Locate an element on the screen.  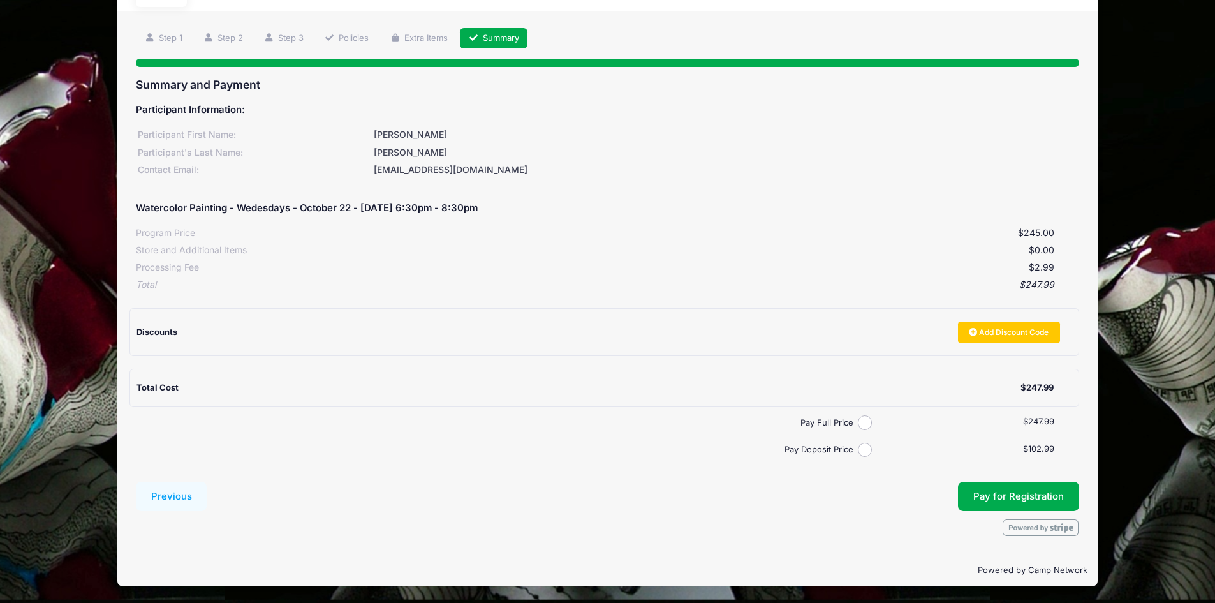
a: Summary is located at coordinates (494, 38).